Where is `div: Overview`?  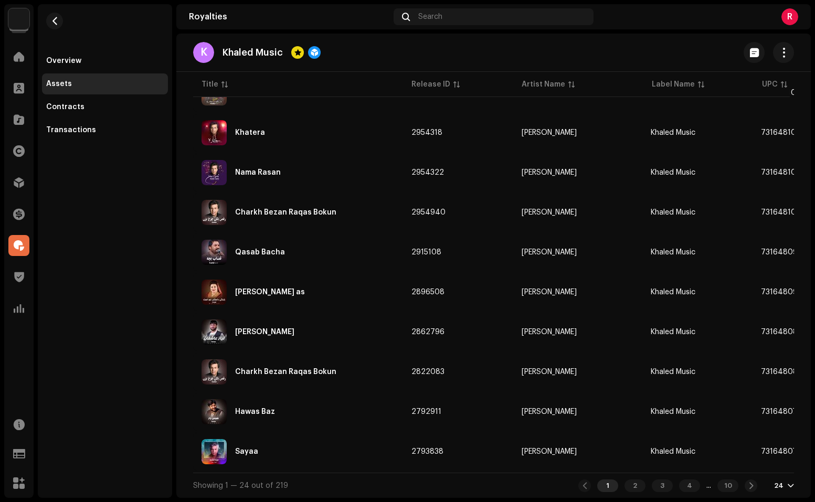 div: Overview is located at coordinates (63, 61).